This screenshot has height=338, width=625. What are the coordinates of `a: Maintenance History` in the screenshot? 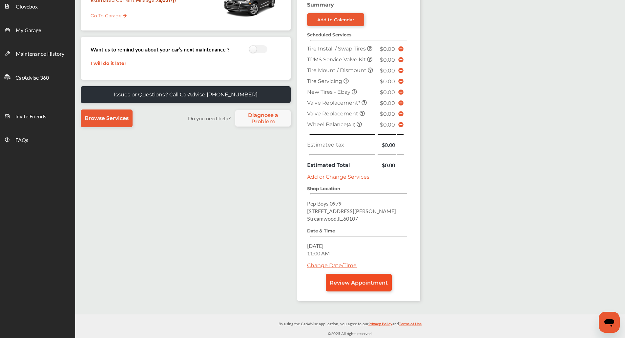 It's located at (37, 53).